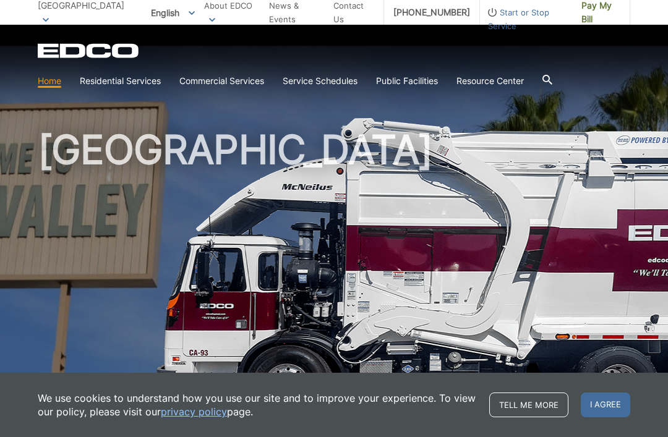 This screenshot has height=437, width=668. I want to click on span: English, so click(172, 12).